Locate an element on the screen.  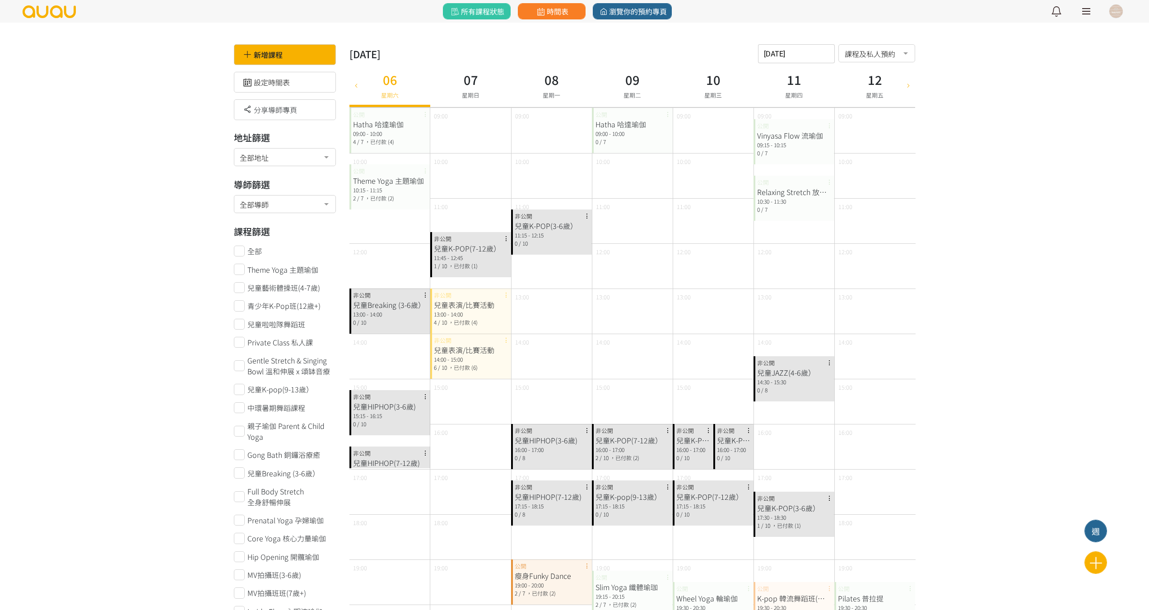
span: Core Yoga 核心力量瑜伽 is located at coordinates (287, 538).